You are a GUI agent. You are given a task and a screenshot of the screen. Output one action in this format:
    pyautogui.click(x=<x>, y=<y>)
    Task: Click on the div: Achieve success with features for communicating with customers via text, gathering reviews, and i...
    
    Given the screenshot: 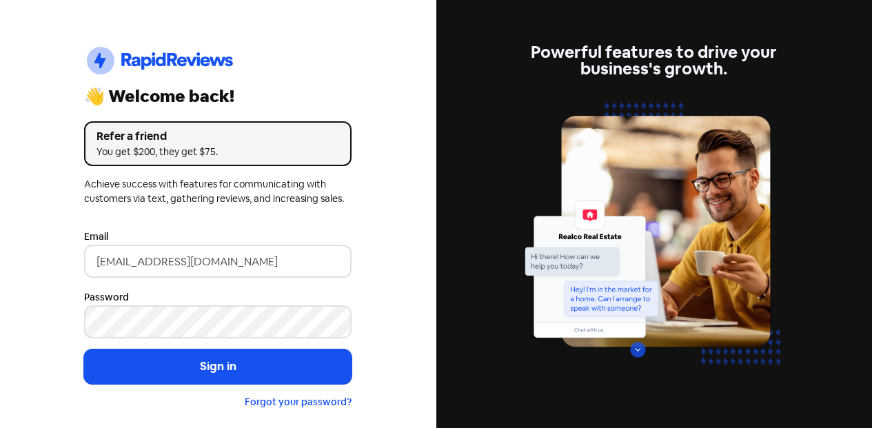 What is the action you would take?
    pyautogui.click(x=218, y=192)
    